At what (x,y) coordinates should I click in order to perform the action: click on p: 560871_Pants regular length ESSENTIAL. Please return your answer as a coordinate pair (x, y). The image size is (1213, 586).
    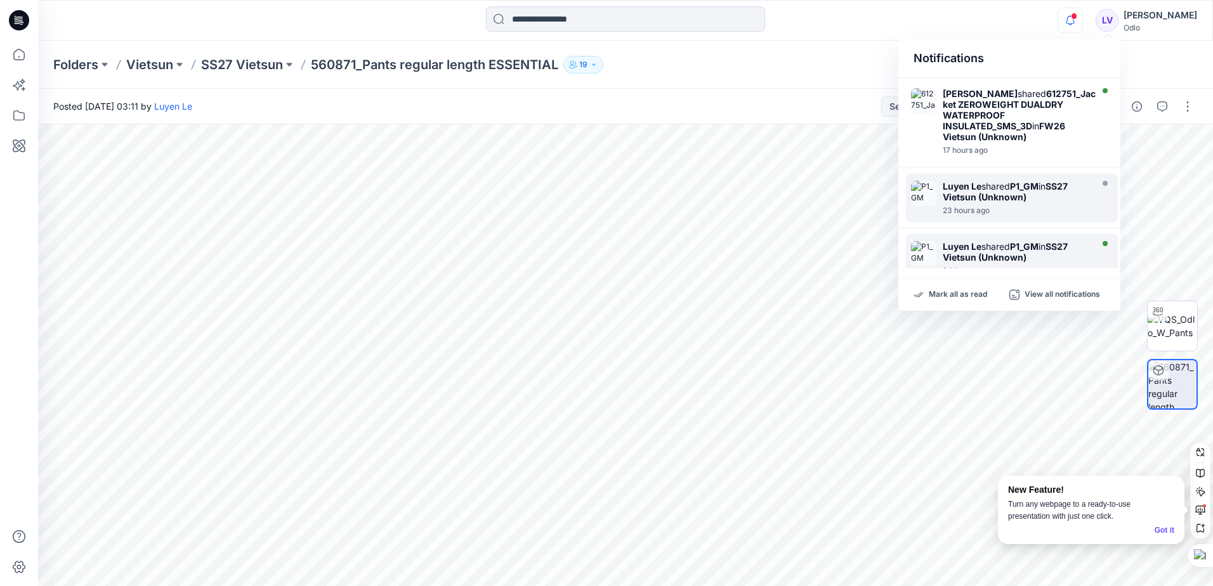
    Looking at the image, I should click on (435, 65).